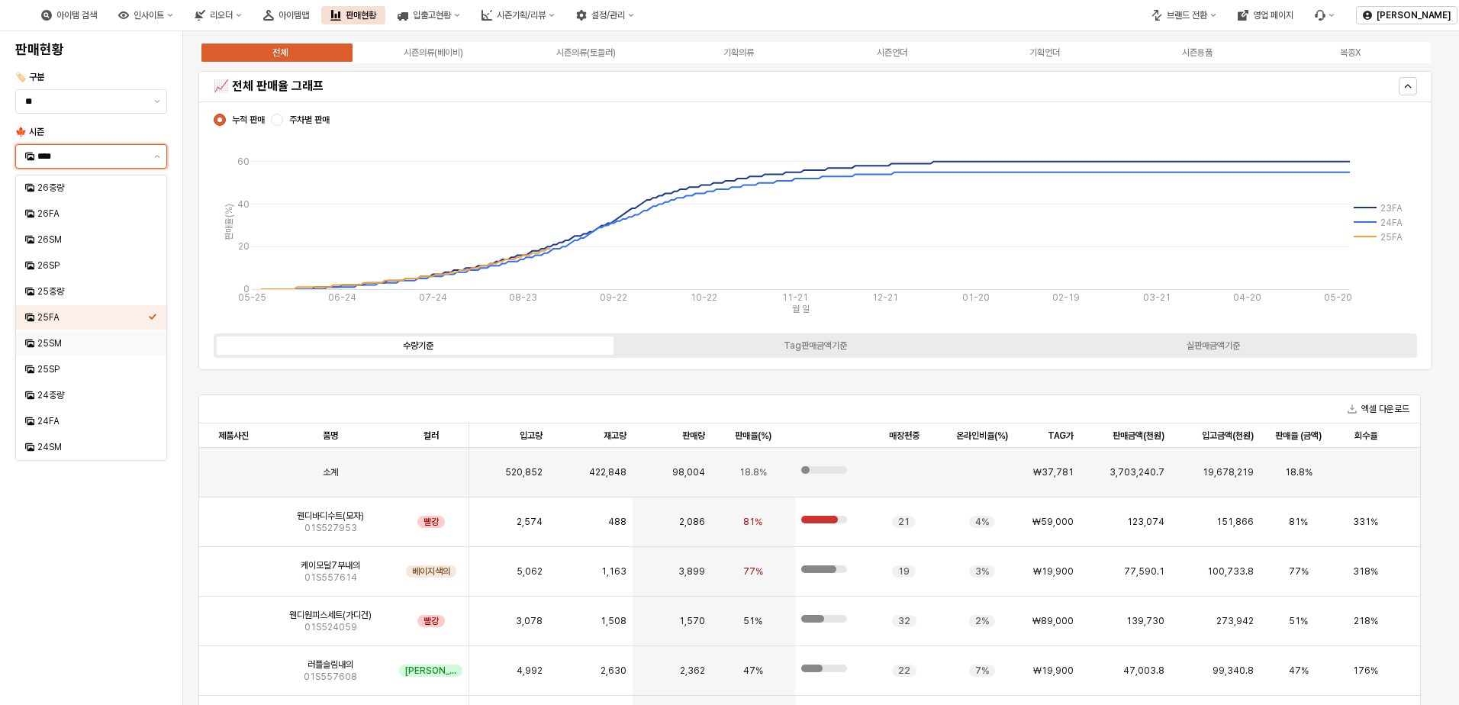 This screenshot has width=1459, height=705. What do you see at coordinates (904, 671) in the screenshot?
I see `span: 22` at bounding box center [904, 671].